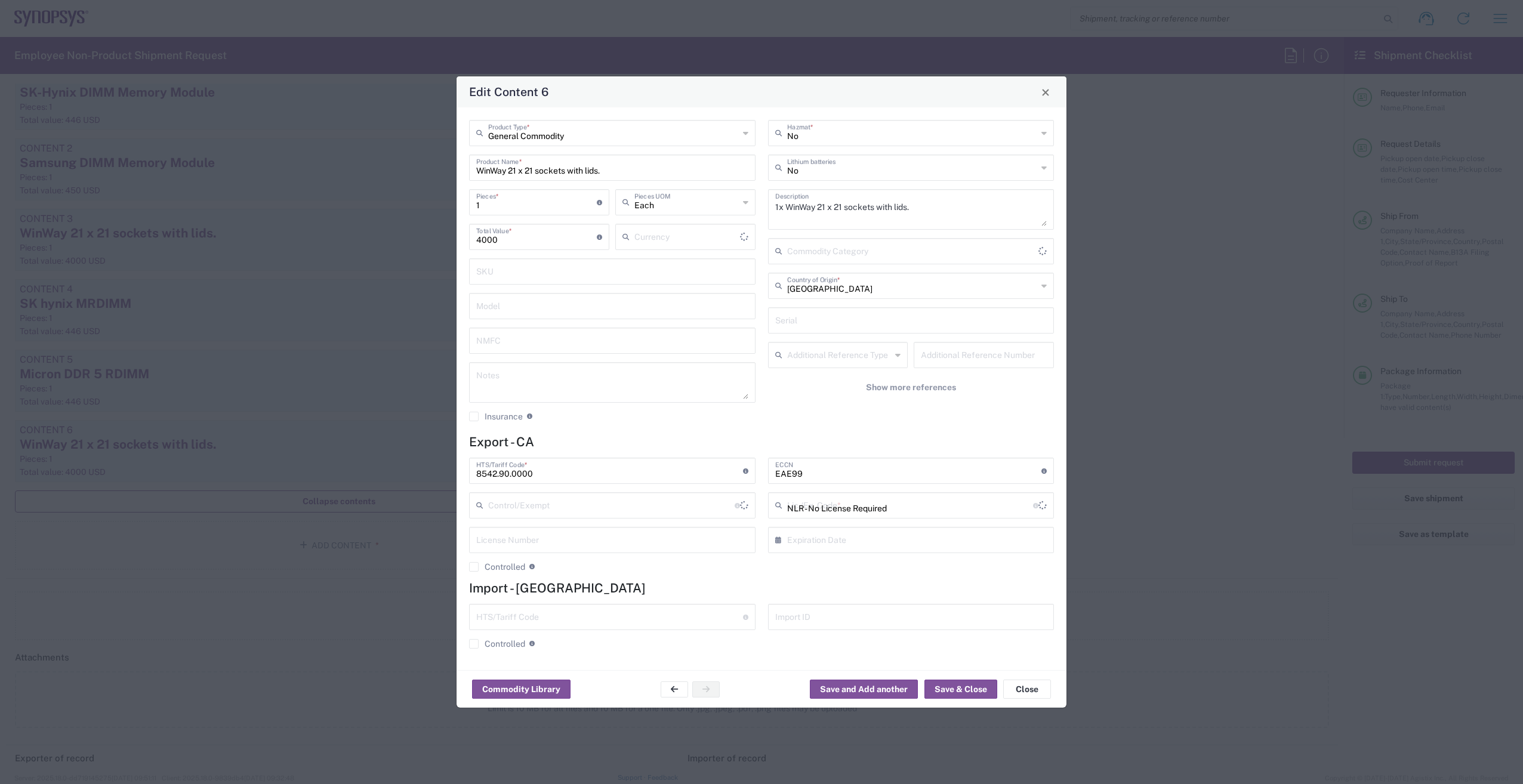  What do you see at coordinates (509, 91) in the screenshot?
I see `h4: Edit Content 6` at bounding box center [509, 91].